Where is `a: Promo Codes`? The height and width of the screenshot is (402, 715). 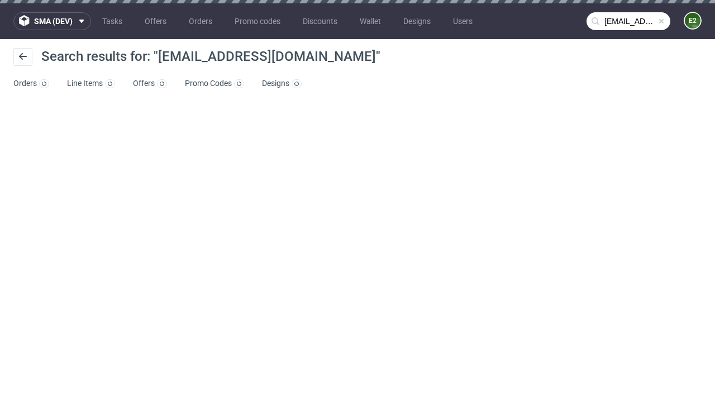 a: Promo Codes is located at coordinates (214, 84).